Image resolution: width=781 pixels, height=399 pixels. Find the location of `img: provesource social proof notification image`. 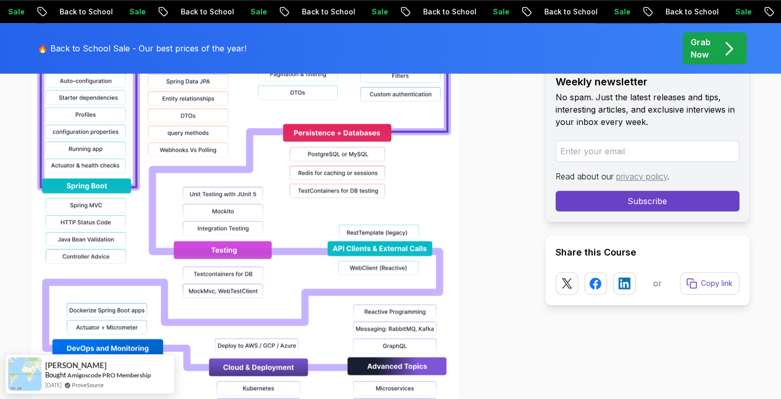

img: provesource social proof notification image is located at coordinates (25, 373).